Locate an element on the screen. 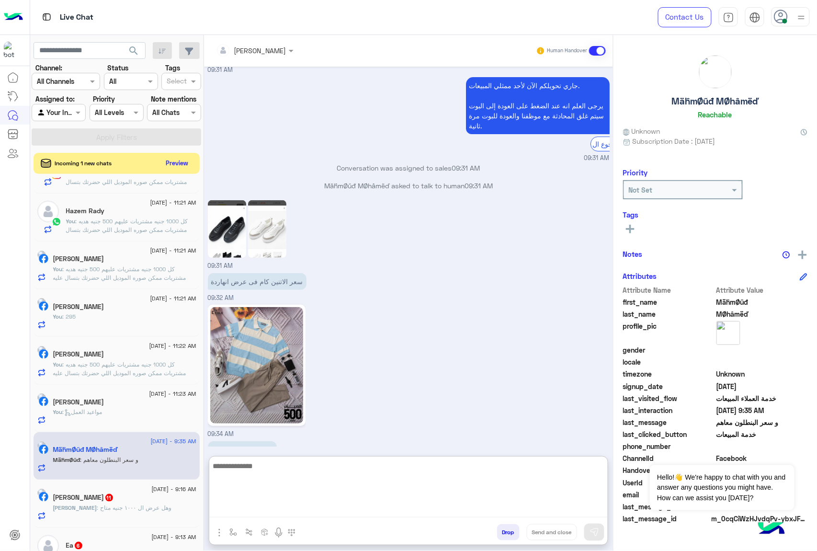  span: 2025-08-29T06:35:05.97Z is located at coordinates (762, 410).